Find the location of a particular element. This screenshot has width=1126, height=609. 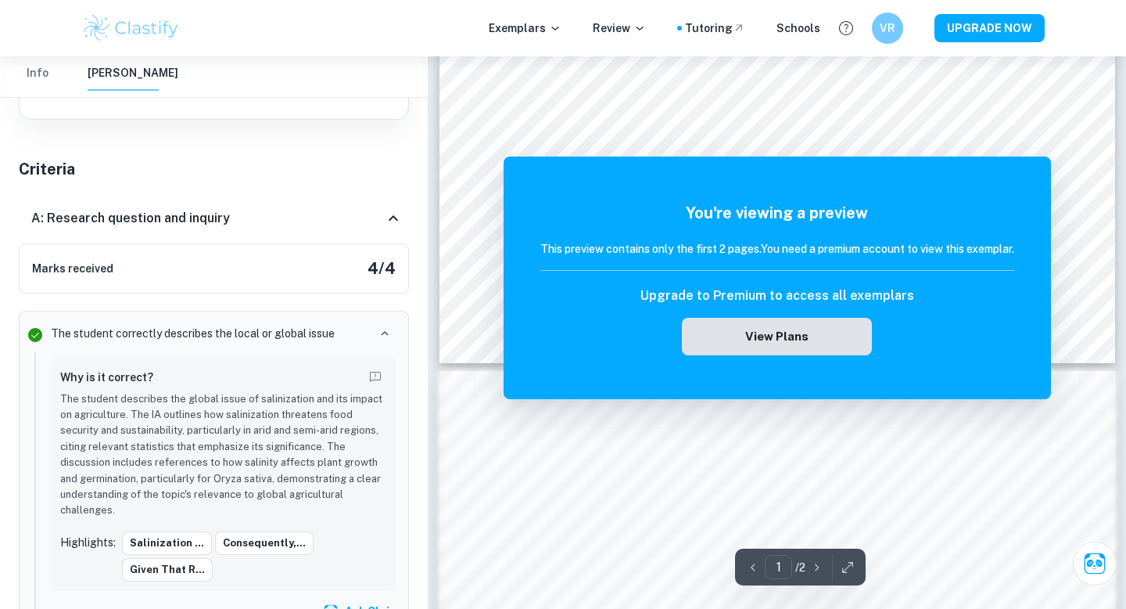

h5: 4 / 4 is located at coordinates (382, 268).